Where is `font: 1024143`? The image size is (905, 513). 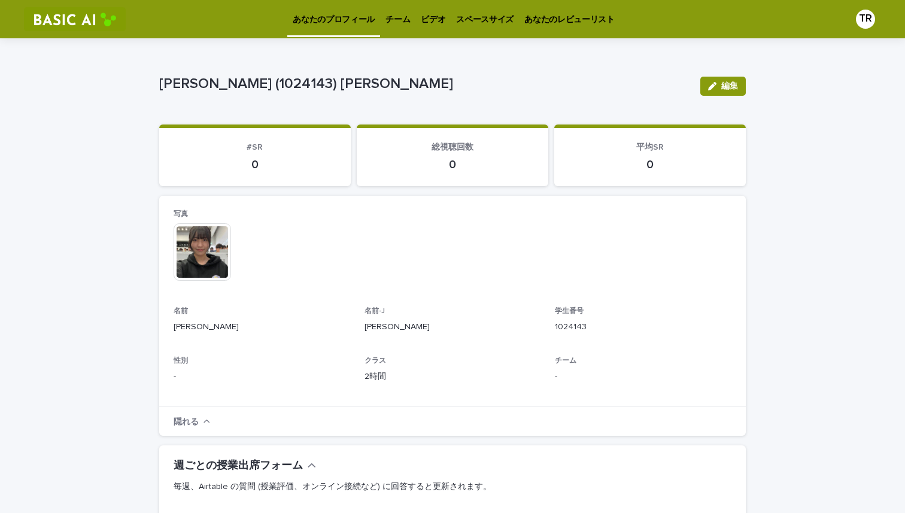
font: 1024143 is located at coordinates (571, 327).